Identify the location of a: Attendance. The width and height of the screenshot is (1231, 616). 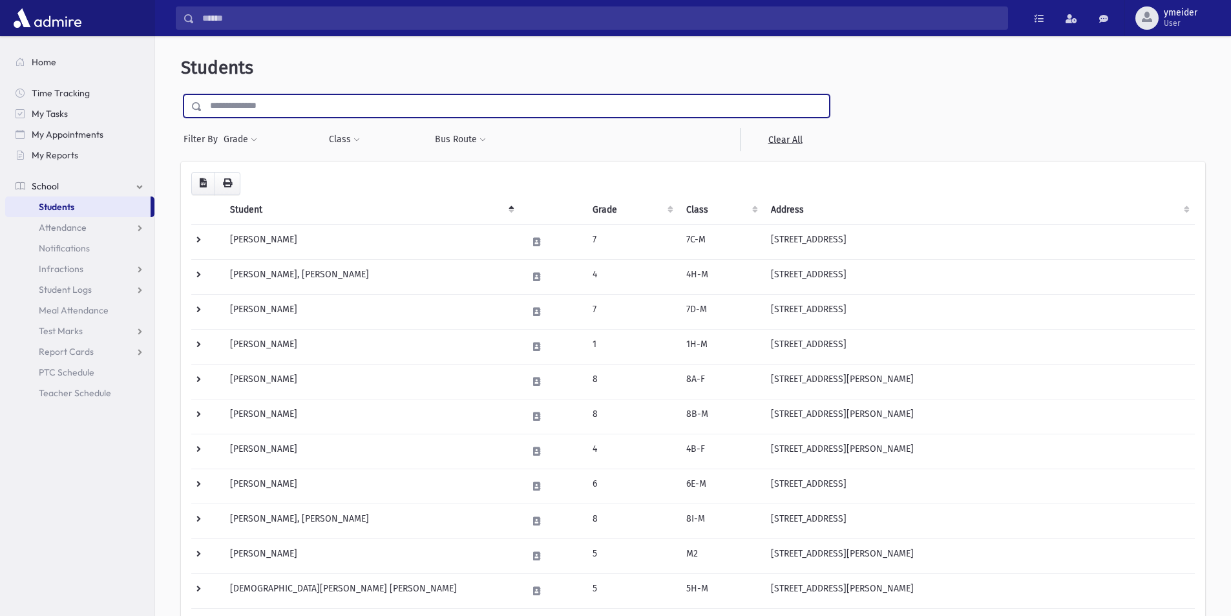
(79, 227).